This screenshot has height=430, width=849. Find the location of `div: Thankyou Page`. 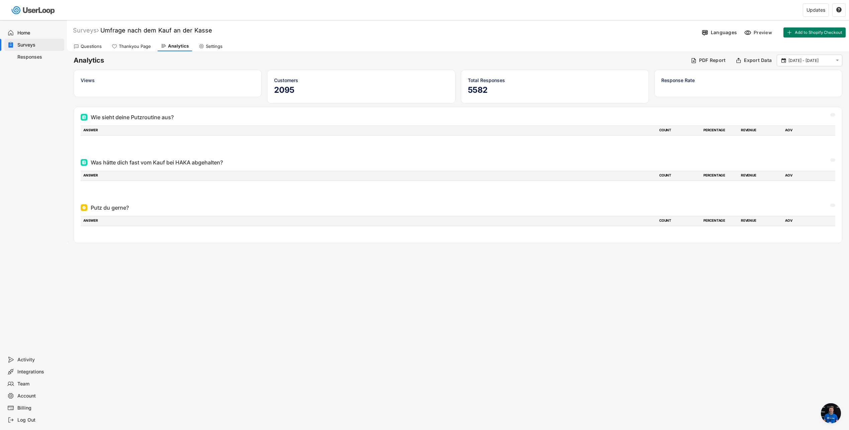

div: Thankyou Page is located at coordinates (135, 46).